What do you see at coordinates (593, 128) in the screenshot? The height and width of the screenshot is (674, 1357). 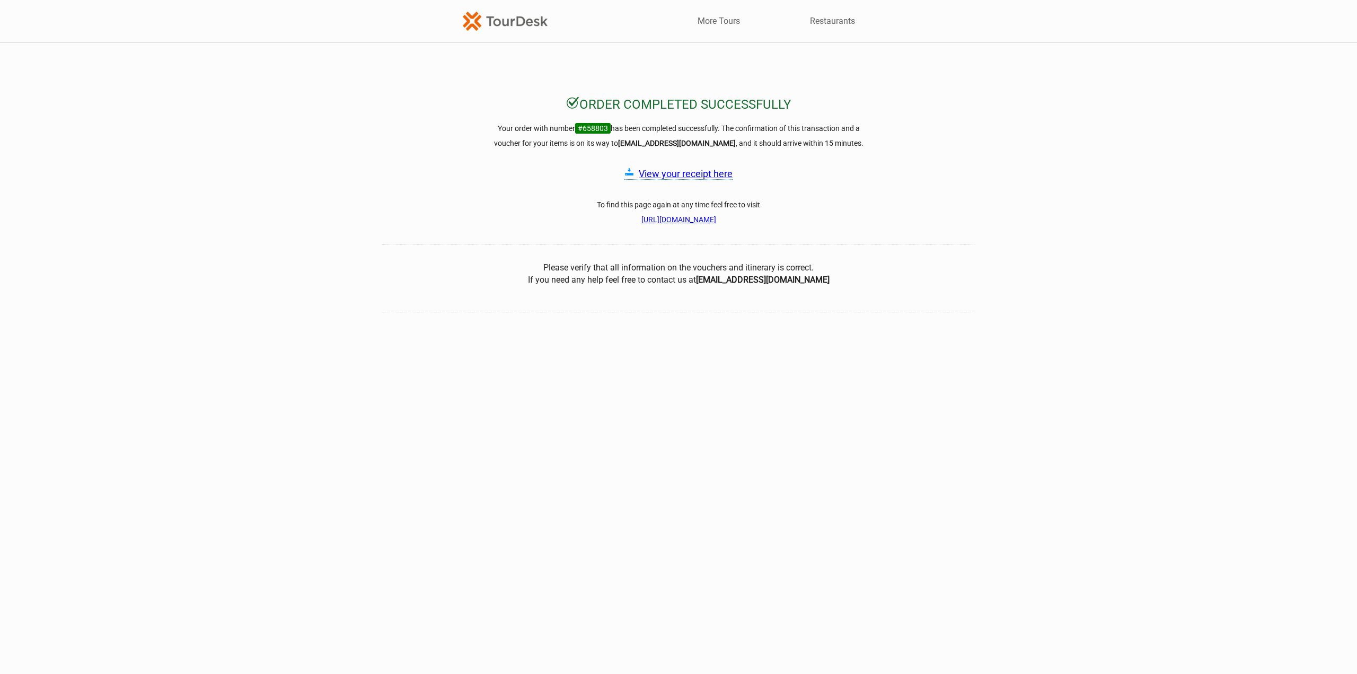 I see `span: #658803` at bounding box center [593, 128].